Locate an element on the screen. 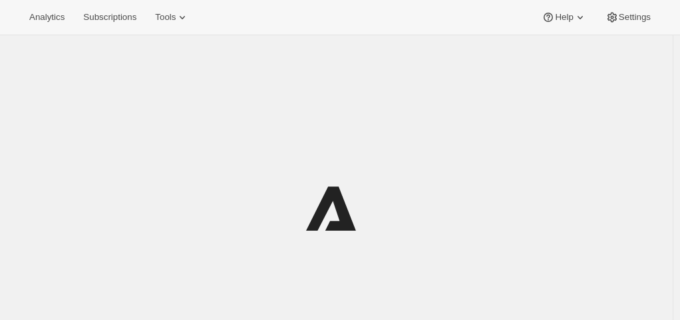  span: Tools is located at coordinates (165, 17).